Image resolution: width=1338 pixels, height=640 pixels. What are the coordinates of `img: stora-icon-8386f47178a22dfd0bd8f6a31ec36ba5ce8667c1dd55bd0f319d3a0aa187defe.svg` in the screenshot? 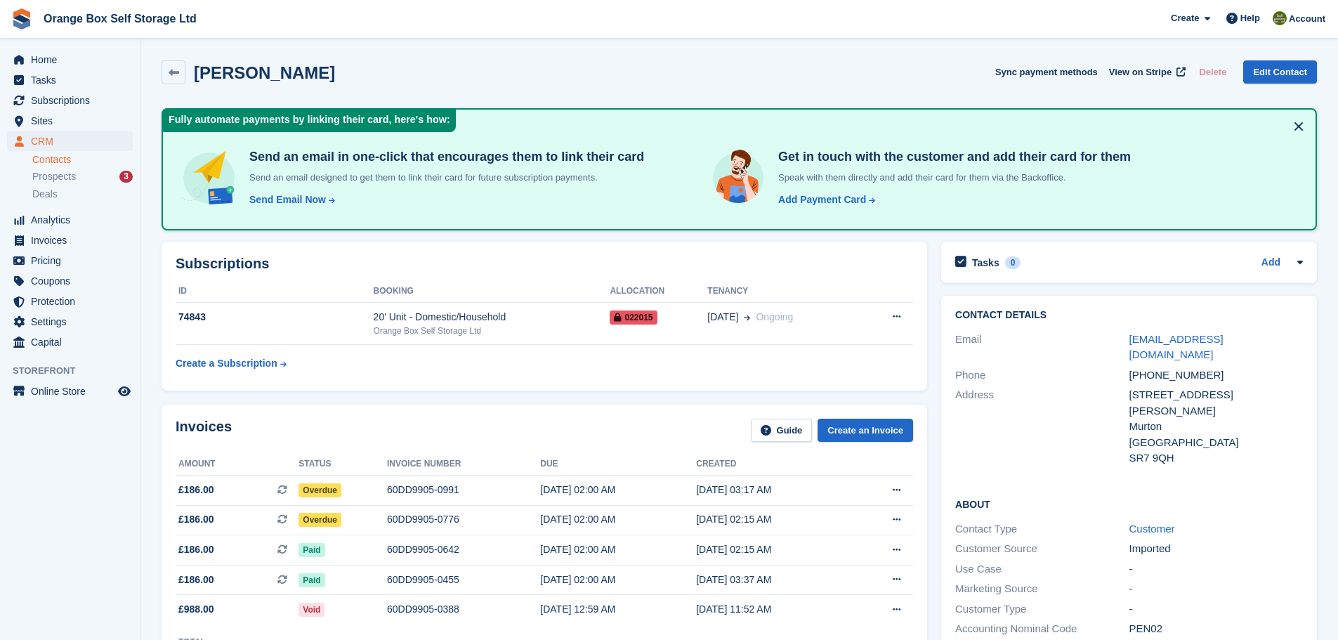 It's located at (22, 19).